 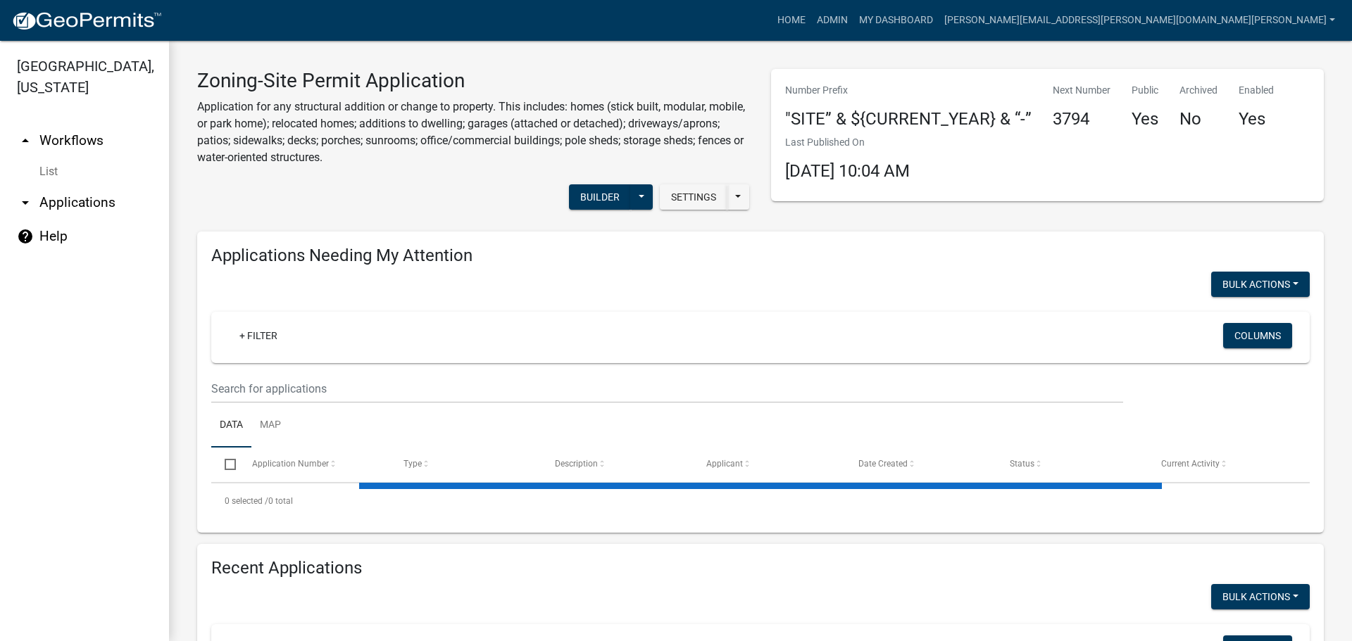 What do you see at coordinates (600, 197) in the screenshot?
I see `button: Builder` at bounding box center [600, 197].